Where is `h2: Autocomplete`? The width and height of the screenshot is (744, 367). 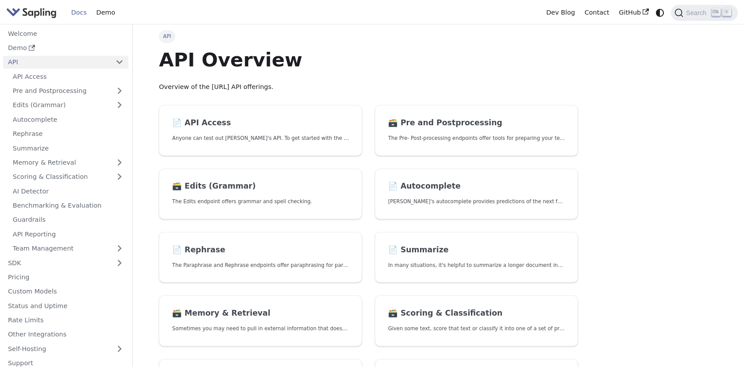 h2: Autocomplete is located at coordinates (476, 186).